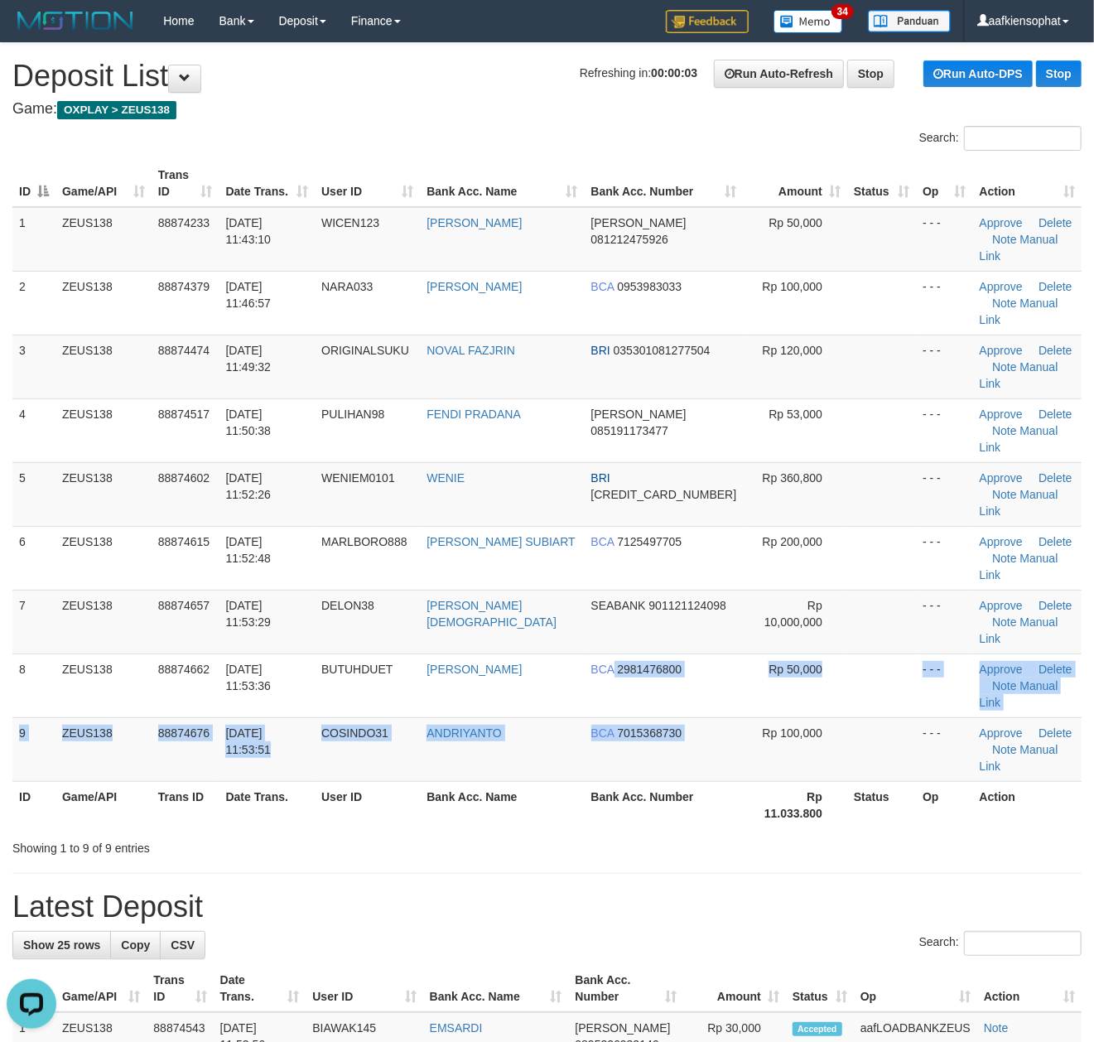 The image size is (1094, 1042). What do you see at coordinates (357, 669) in the screenshot?
I see `span: BUTUHDUET` at bounding box center [357, 669].